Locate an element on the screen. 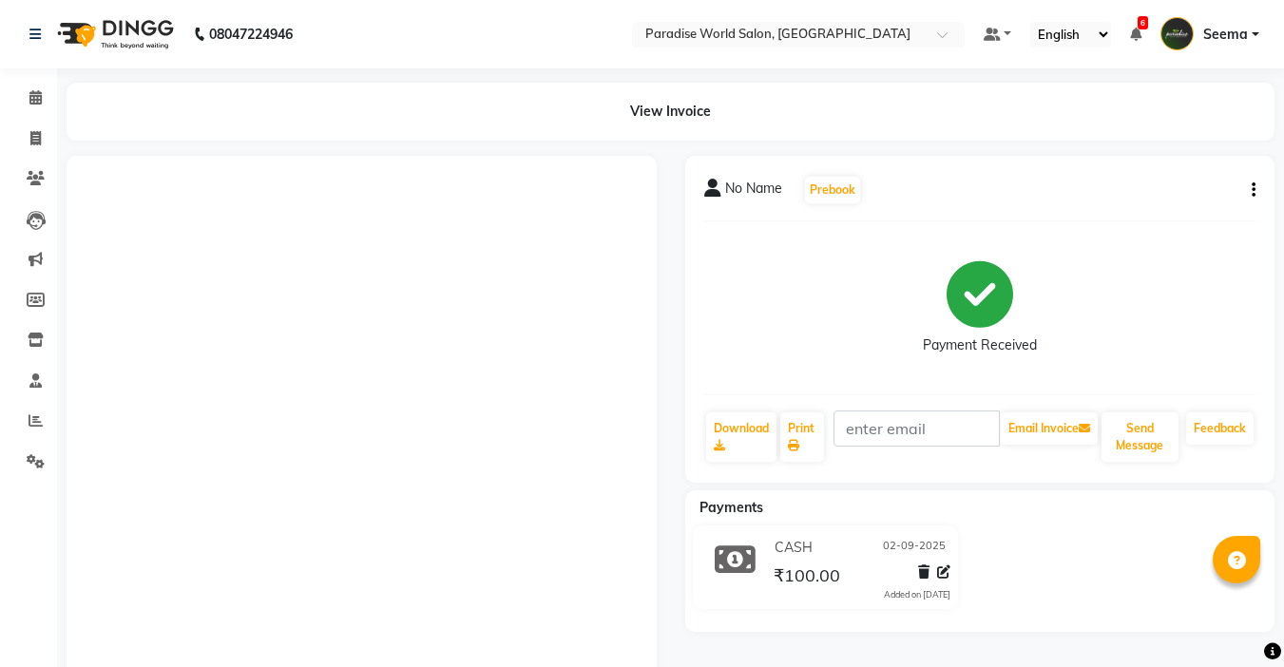 This screenshot has height=667, width=1284. div: Payment Received is located at coordinates (980, 345).